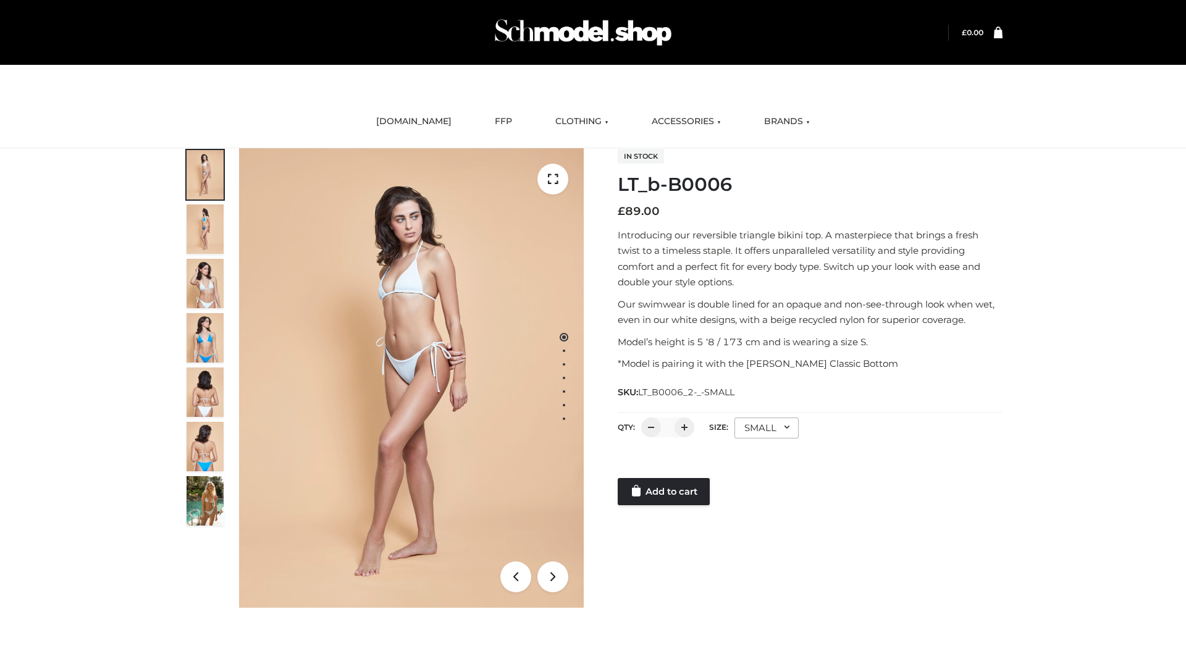  What do you see at coordinates (205, 338) in the screenshot?
I see `img: ArielClassicBikiniTop_CloudNine_AzureSky_OW114ECO_4-scaled.jpg` at bounding box center [205, 338].